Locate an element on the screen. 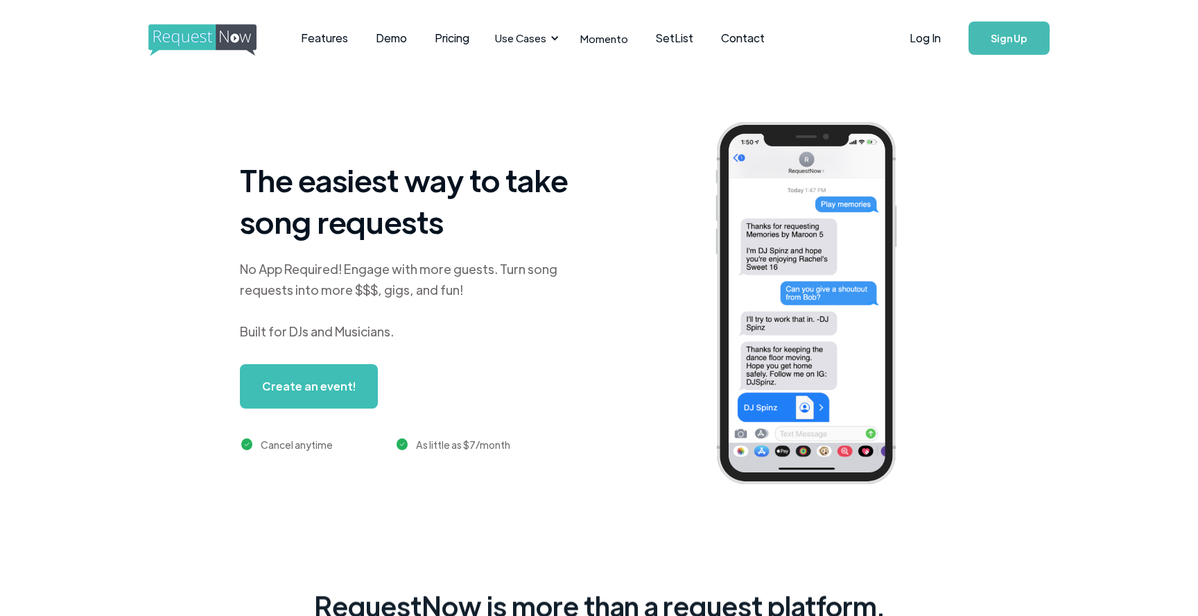 The height and width of the screenshot is (616, 1198). a: Pricing is located at coordinates (452, 38).